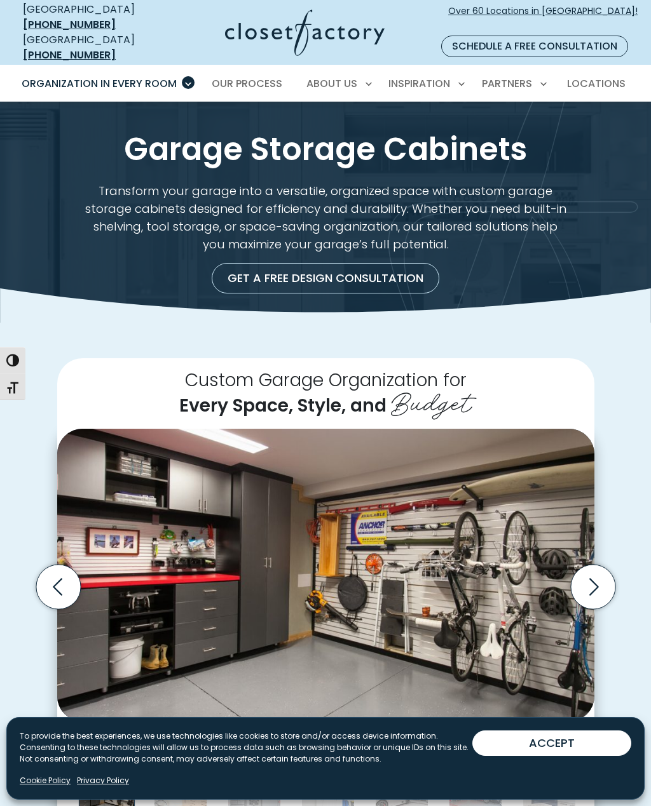 The width and height of the screenshot is (651, 806). I want to click on span: Partners, so click(506, 83).